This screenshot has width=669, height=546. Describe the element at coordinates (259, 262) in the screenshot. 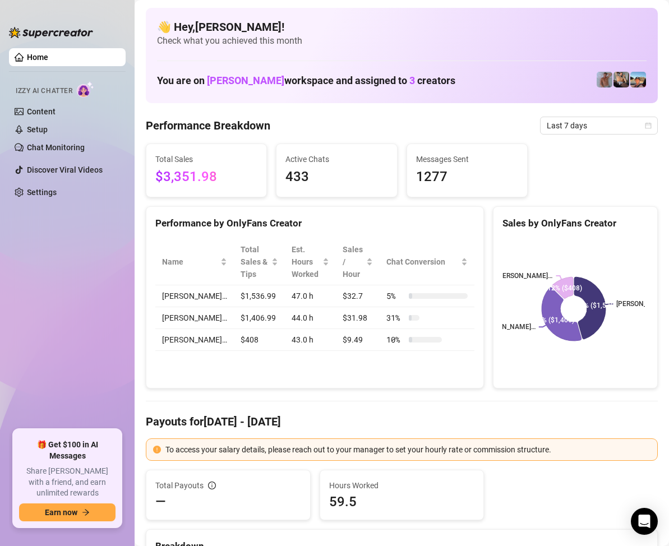

I see `th: Total Sales & Tips` at that location.